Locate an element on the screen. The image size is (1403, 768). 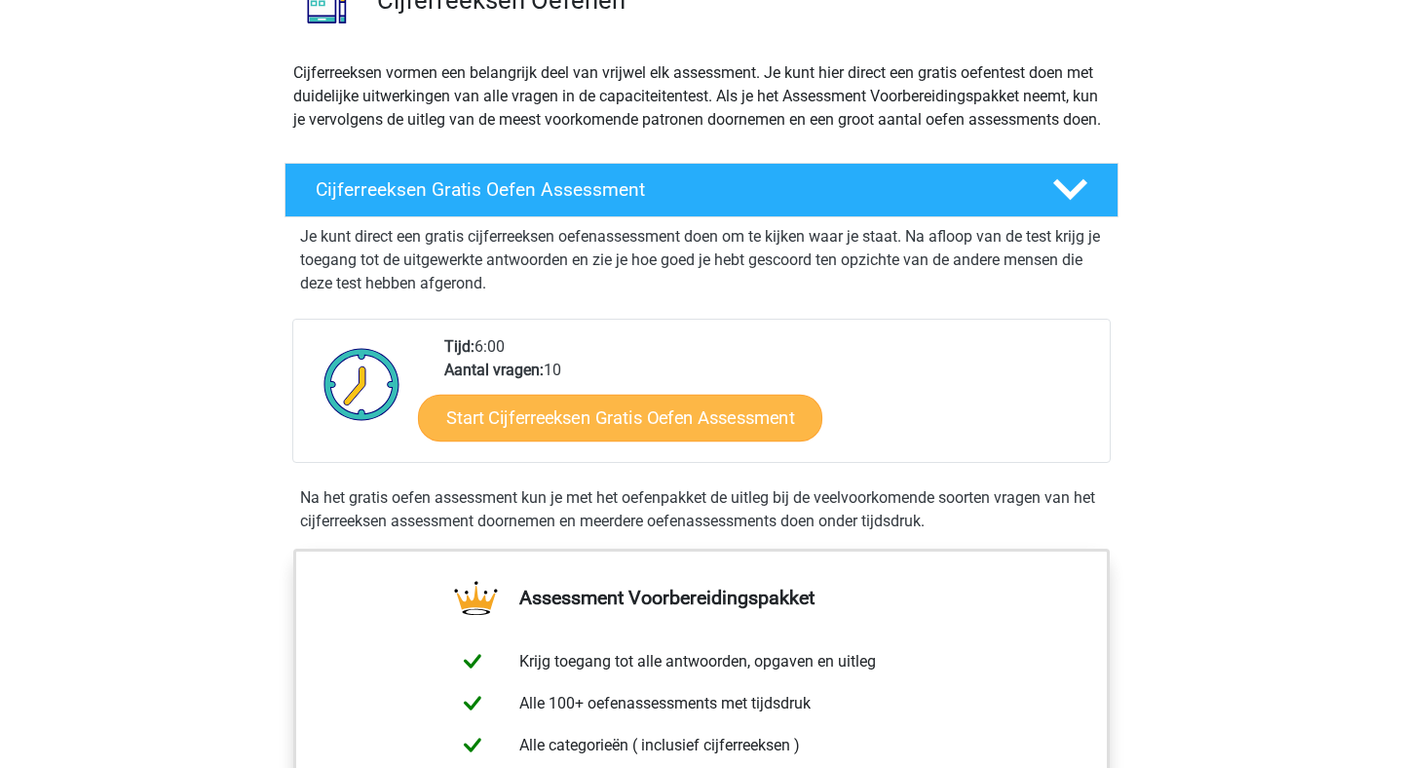
p: Cijferreeksen vormen een belangrijk deel van vrijwel elk assessment. Je kunt hier direct een grat... is located at coordinates (701, 96).